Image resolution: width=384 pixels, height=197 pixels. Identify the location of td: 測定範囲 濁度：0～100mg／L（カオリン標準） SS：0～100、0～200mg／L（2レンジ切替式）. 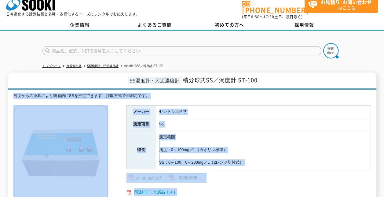
(263, 150).